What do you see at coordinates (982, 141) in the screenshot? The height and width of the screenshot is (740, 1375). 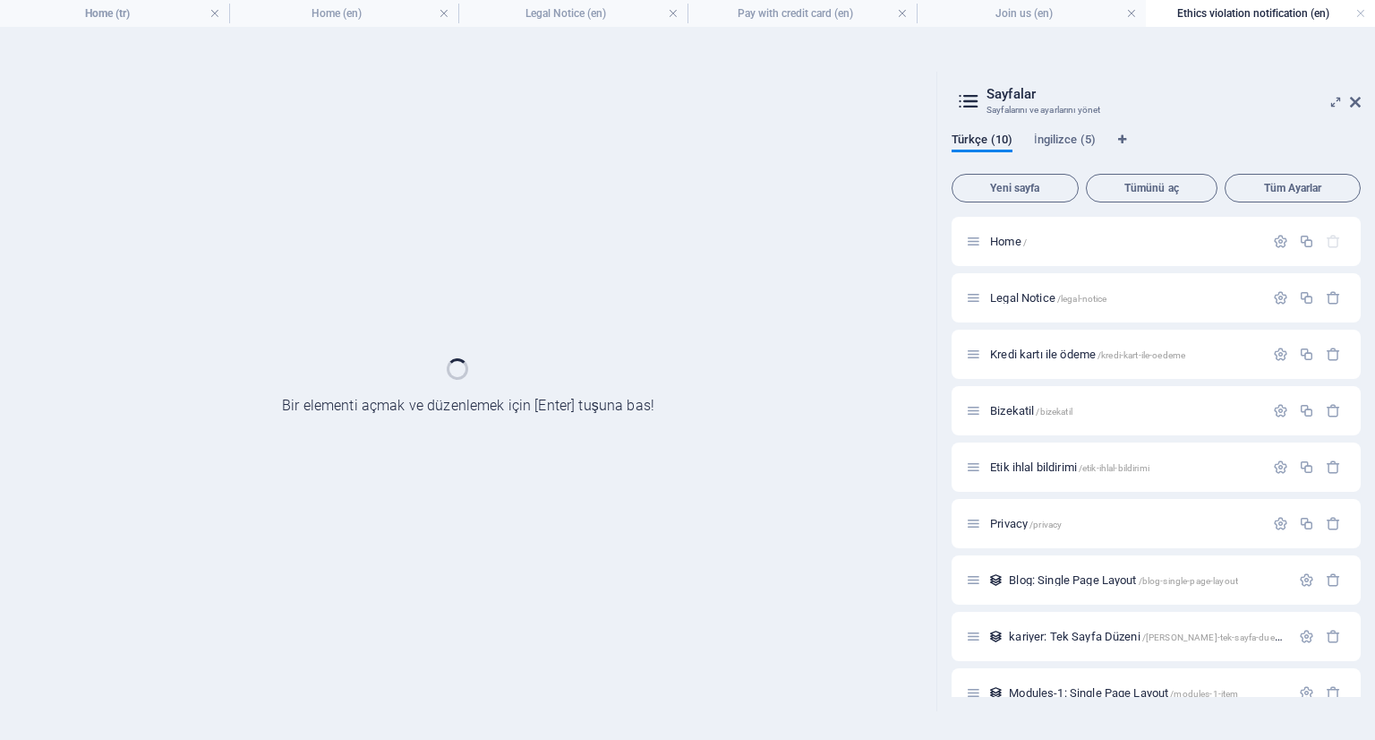 I see `span: Türkçe (10)` at bounding box center [982, 141].